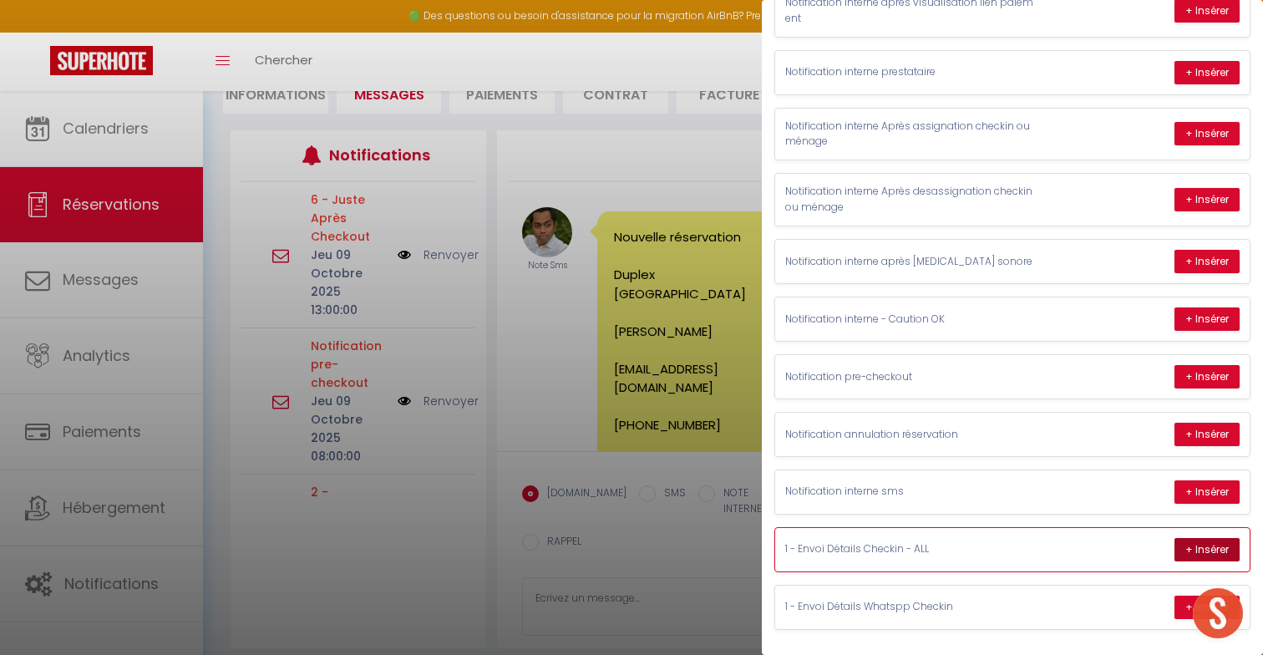 This screenshot has height=655, width=1263. I want to click on p: 1 - Envoi Détails Whatspp Checkin, so click(910, 606).